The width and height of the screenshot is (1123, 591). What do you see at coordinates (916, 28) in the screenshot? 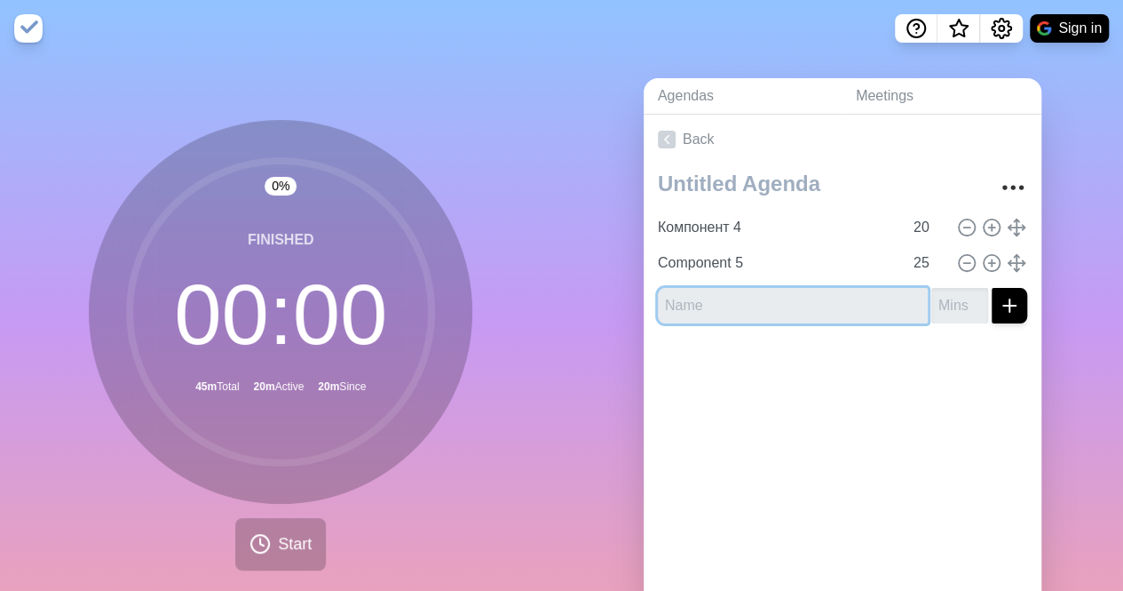
I see `button: Help` at bounding box center [916, 28].